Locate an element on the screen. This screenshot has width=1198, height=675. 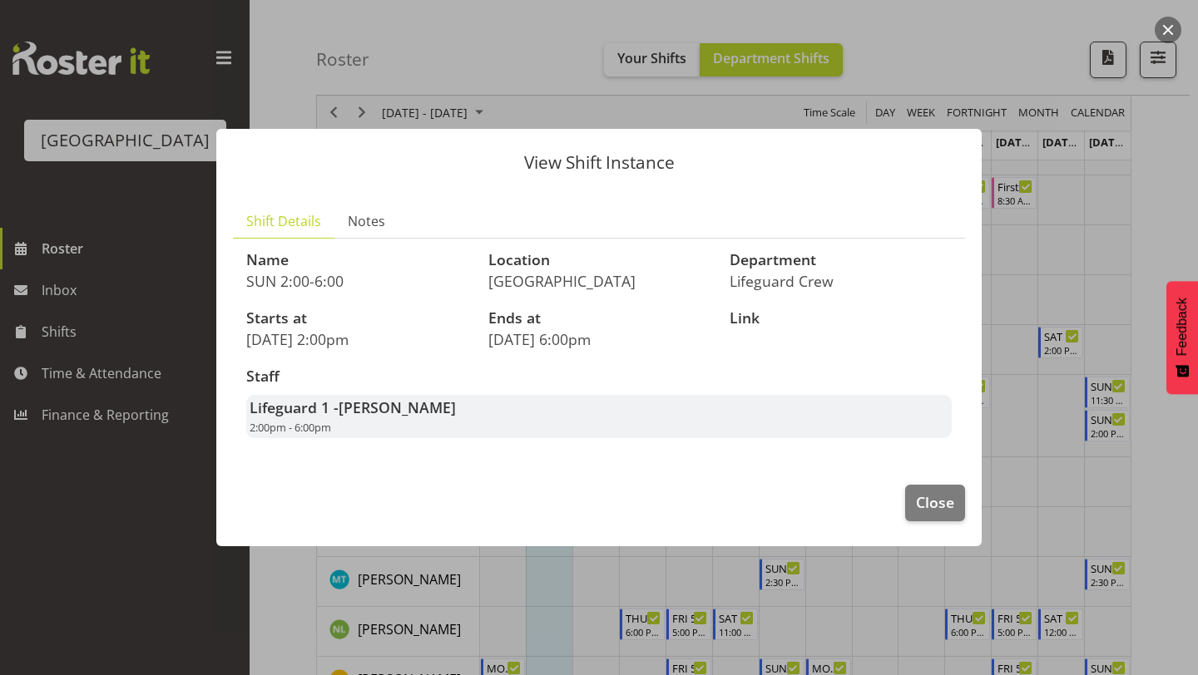
h3: Location is located at coordinates (599, 260).